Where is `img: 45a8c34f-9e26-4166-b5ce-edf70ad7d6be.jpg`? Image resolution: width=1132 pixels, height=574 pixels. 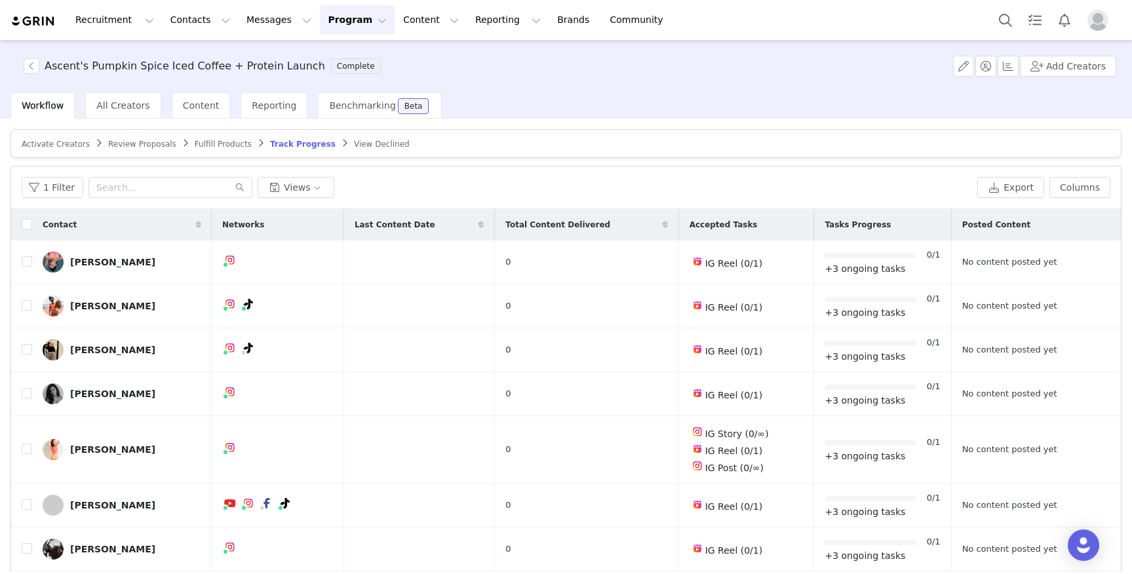 img: 45a8c34f-9e26-4166-b5ce-edf70ad7d6be.jpg is located at coordinates (53, 350).